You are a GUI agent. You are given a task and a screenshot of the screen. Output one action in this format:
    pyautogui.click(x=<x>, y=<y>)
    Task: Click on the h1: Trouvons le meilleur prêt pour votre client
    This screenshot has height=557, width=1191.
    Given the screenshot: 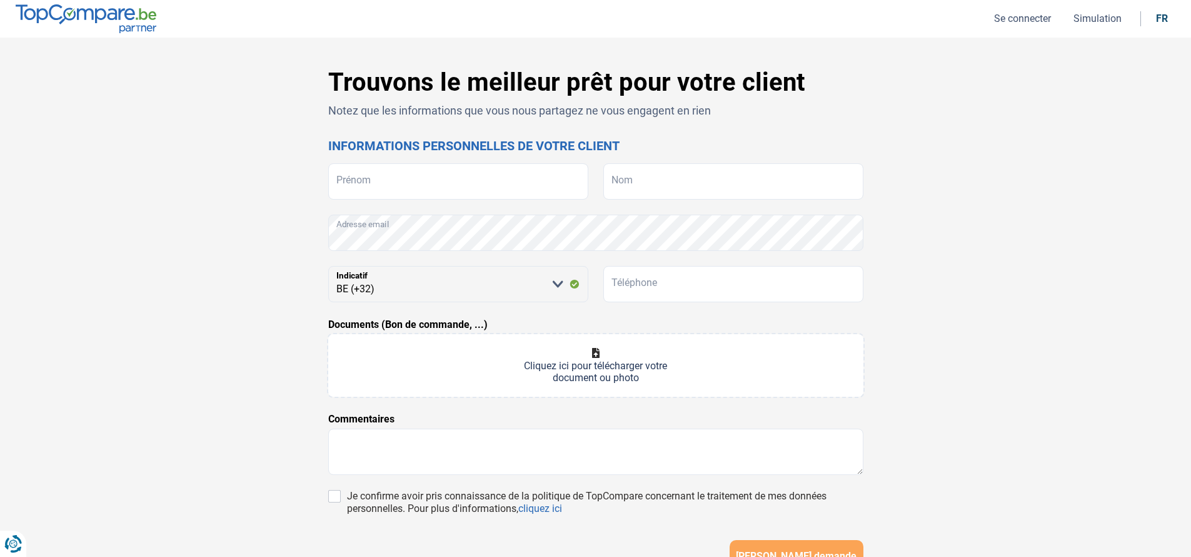 What is the action you would take?
    pyautogui.click(x=596, y=83)
    